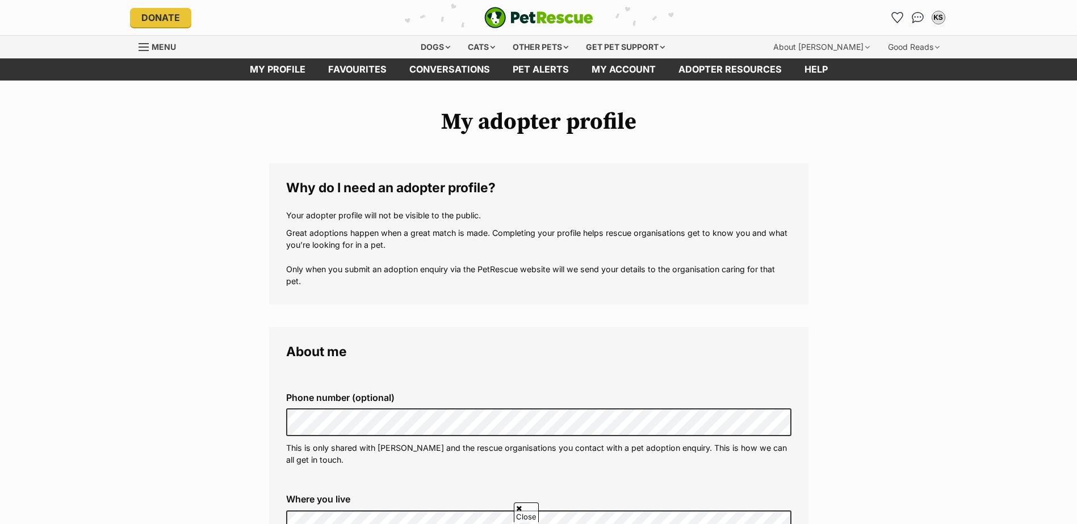 Image resolution: width=1077 pixels, height=524 pixels. What do you see at coordinates (435, 47) in the screenshot?
I see `div: Dogs` at bounding box center [435, 47].